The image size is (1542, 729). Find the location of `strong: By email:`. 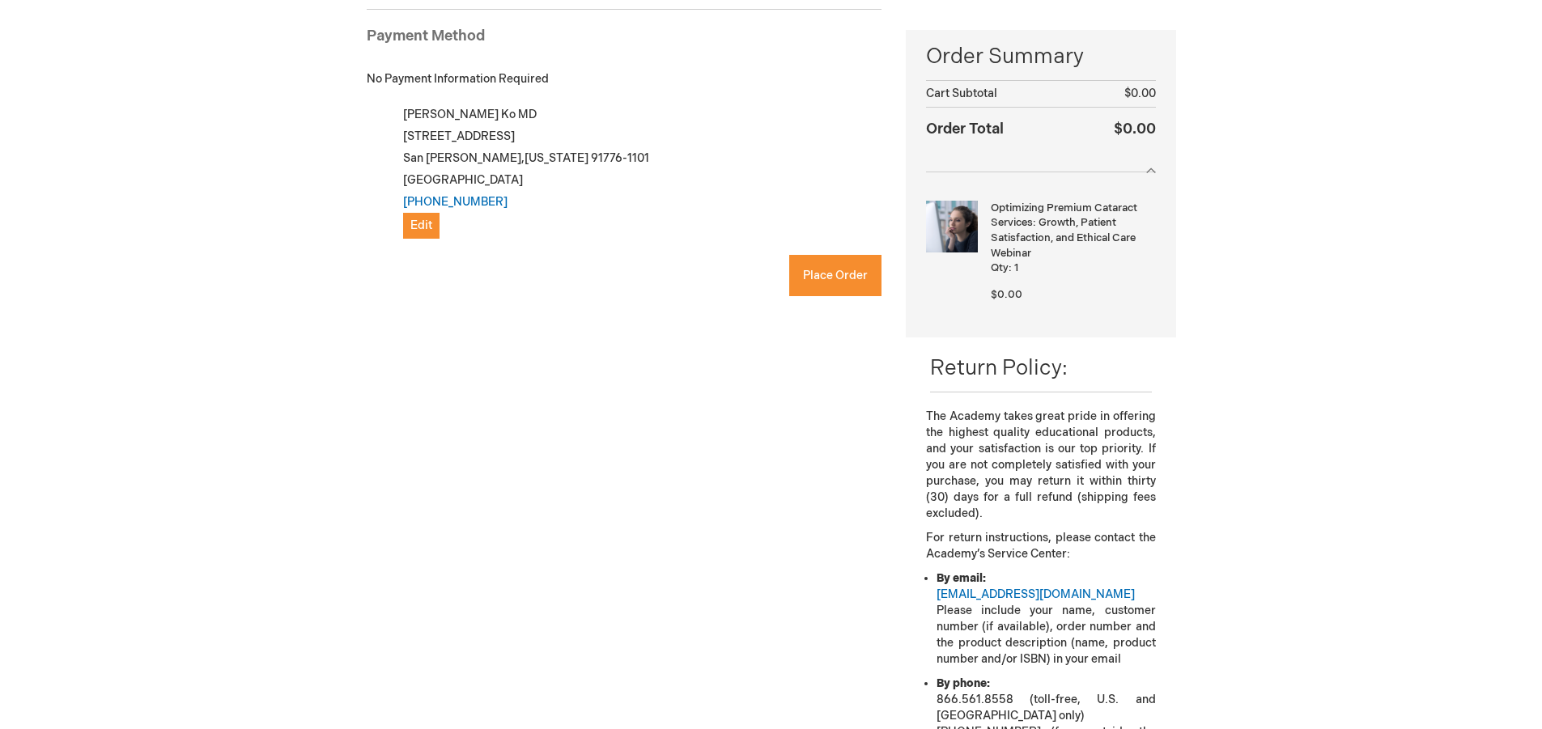

strong: By email: is located at coordinates (961, 578).